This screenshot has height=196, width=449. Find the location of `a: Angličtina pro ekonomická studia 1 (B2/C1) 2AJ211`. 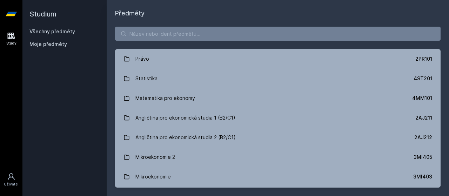

a: Angličtina pro ekonomická studia 1 (B2/C1) 2AJ211 is located at coordinates (278, 118).